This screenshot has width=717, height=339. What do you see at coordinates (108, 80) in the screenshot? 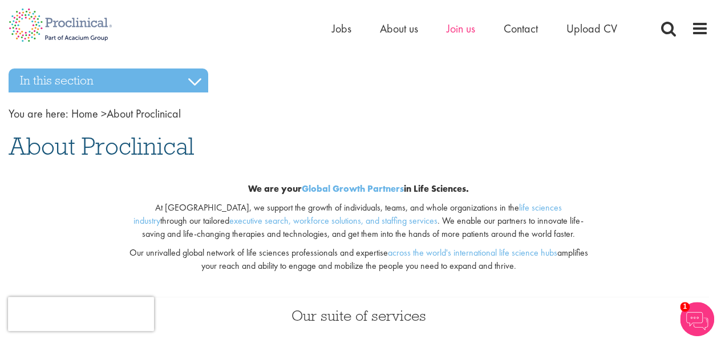
I see `h3: In this section` at bounding box center [108, 80].